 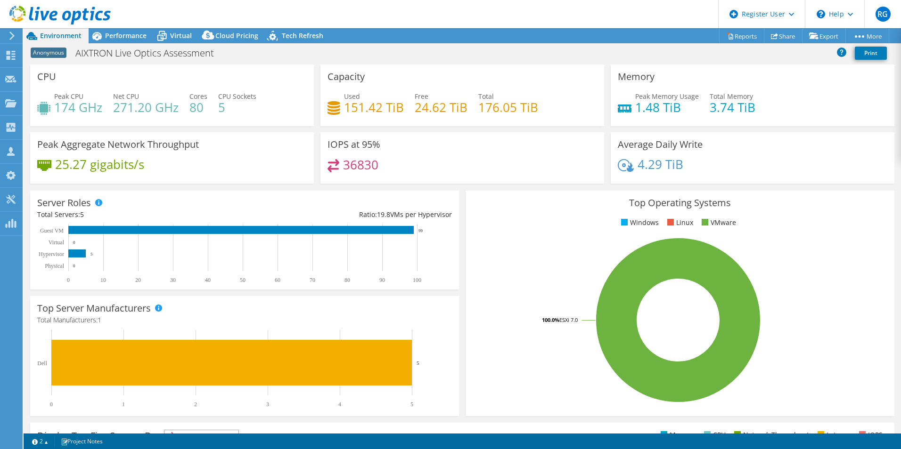 I want to click on text: 90, so click(x=382, y=280).